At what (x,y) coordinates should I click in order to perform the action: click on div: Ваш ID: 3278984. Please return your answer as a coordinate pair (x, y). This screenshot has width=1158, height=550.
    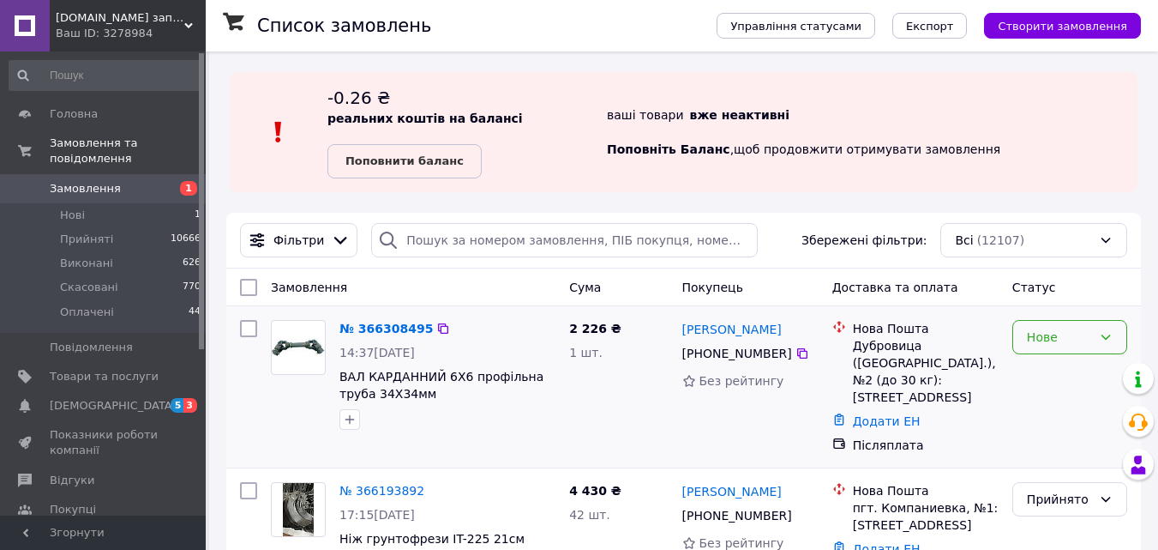
    Looking at the image, I should click on (130, 33).